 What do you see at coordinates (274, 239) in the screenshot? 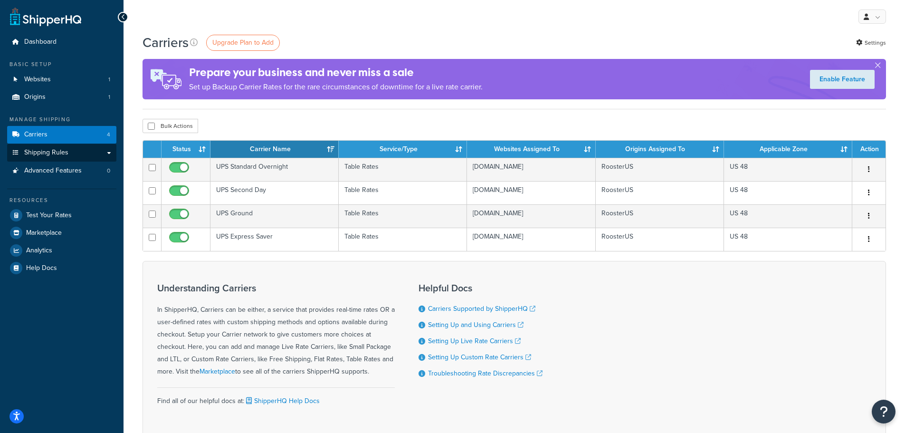
I see `td: UPS Express Saver` at bounding box center [274, 239].